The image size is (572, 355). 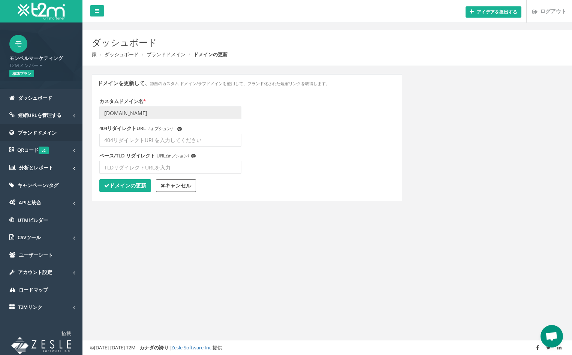 What do you see at coordinates (192, 347) in the screenshot?
I see `a: Zesle Software Inc.` at bounding box center [192, 347].